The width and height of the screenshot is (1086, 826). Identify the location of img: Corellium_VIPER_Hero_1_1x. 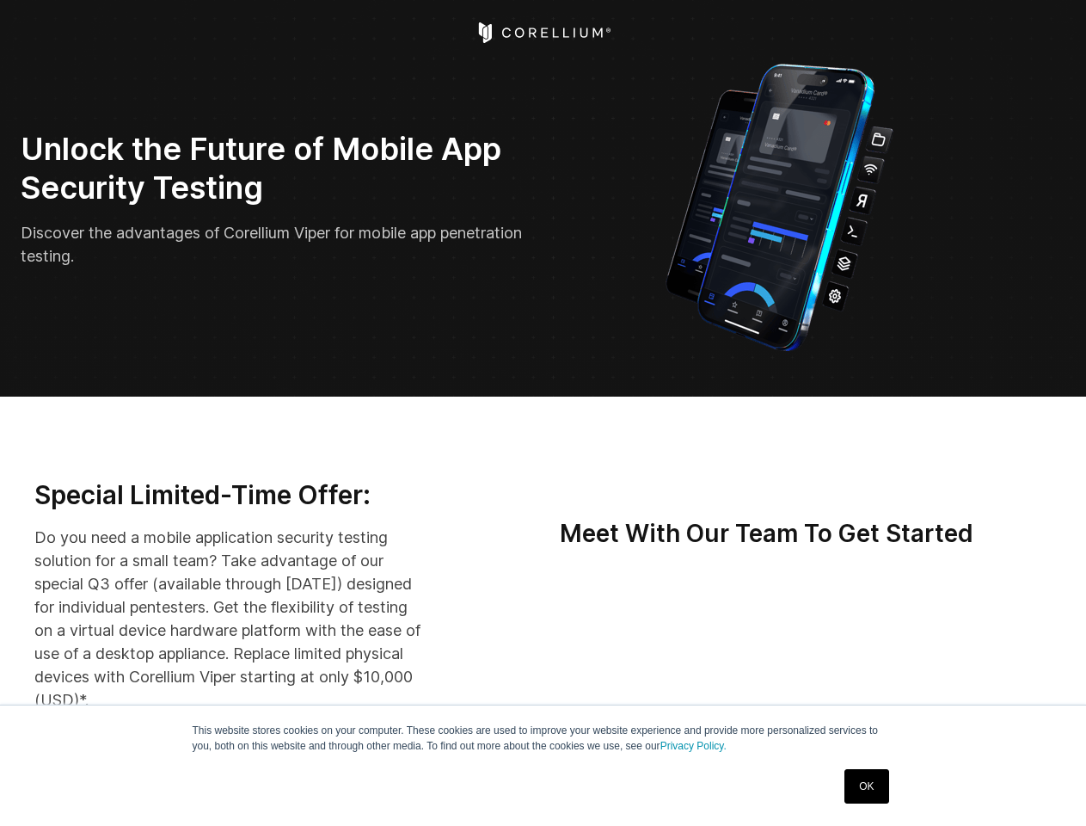
(779, 205).